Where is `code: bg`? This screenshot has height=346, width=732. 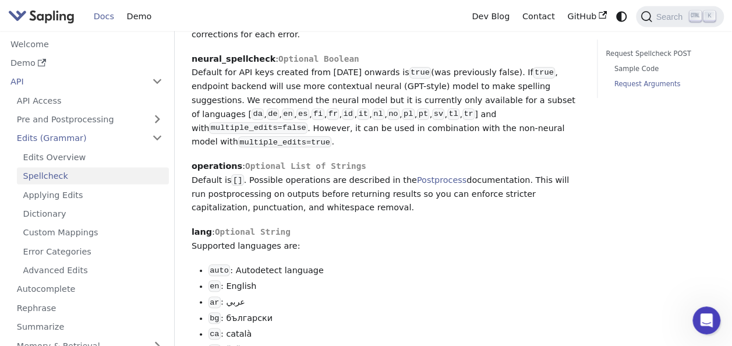
code: bg is located at coordinates (214, 318).